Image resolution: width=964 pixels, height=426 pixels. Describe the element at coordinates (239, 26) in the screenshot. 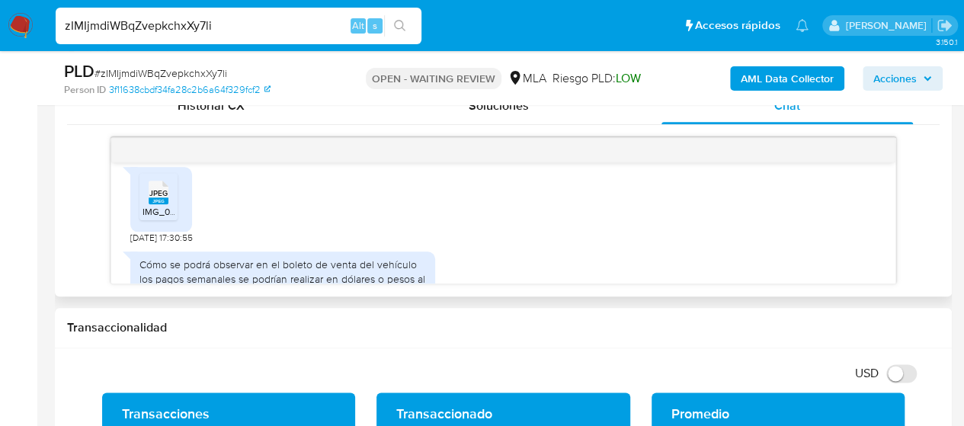

I see `input: Buscar usuario o caso...` at that location.